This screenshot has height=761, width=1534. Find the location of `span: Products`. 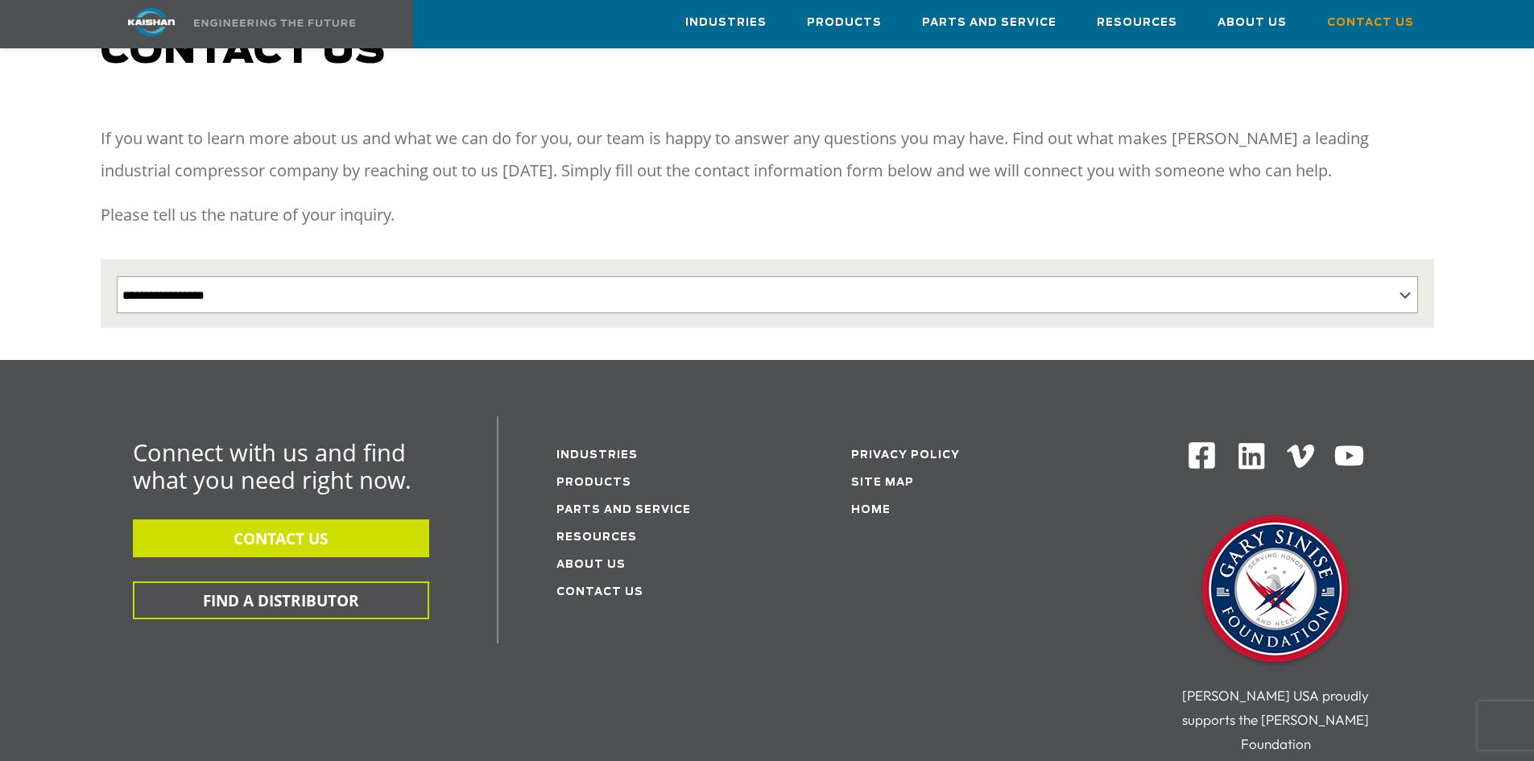

span: Products is located at coordinates (844, 23).